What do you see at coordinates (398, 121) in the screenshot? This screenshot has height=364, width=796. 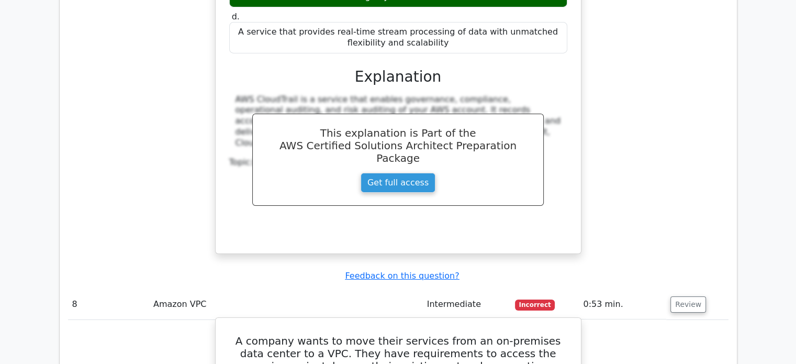 I see `div: AWS CloudTrail is a service that enables governance, compliance, operational auditing, and risk a...` at bounding box center [398, 121].